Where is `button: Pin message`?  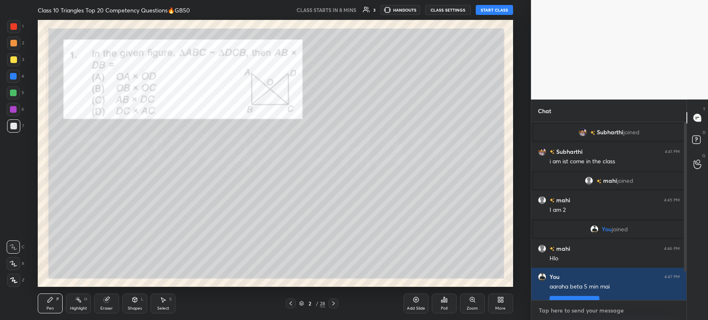
button: Pin message is located at coordinates (574, 303).